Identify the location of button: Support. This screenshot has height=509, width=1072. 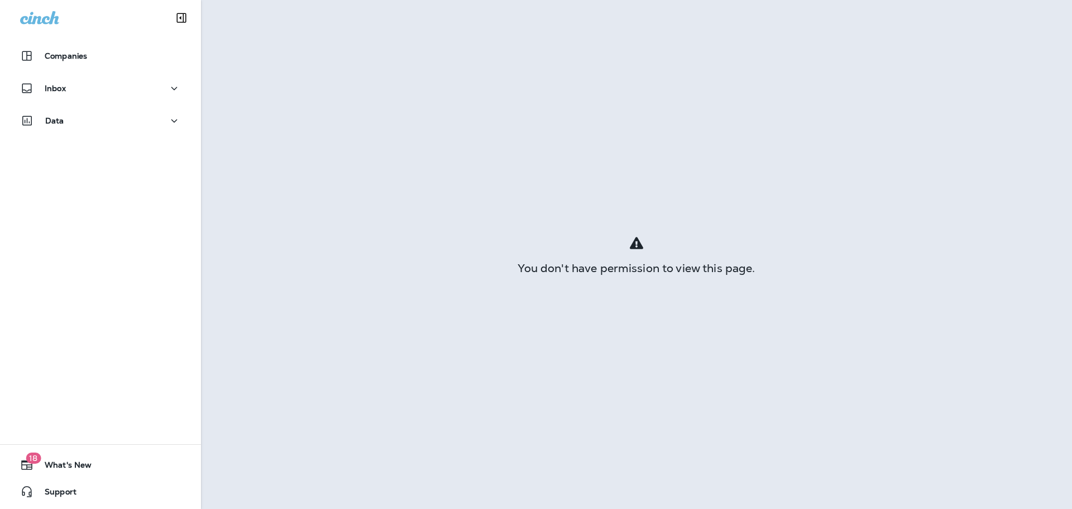
(101, 491).